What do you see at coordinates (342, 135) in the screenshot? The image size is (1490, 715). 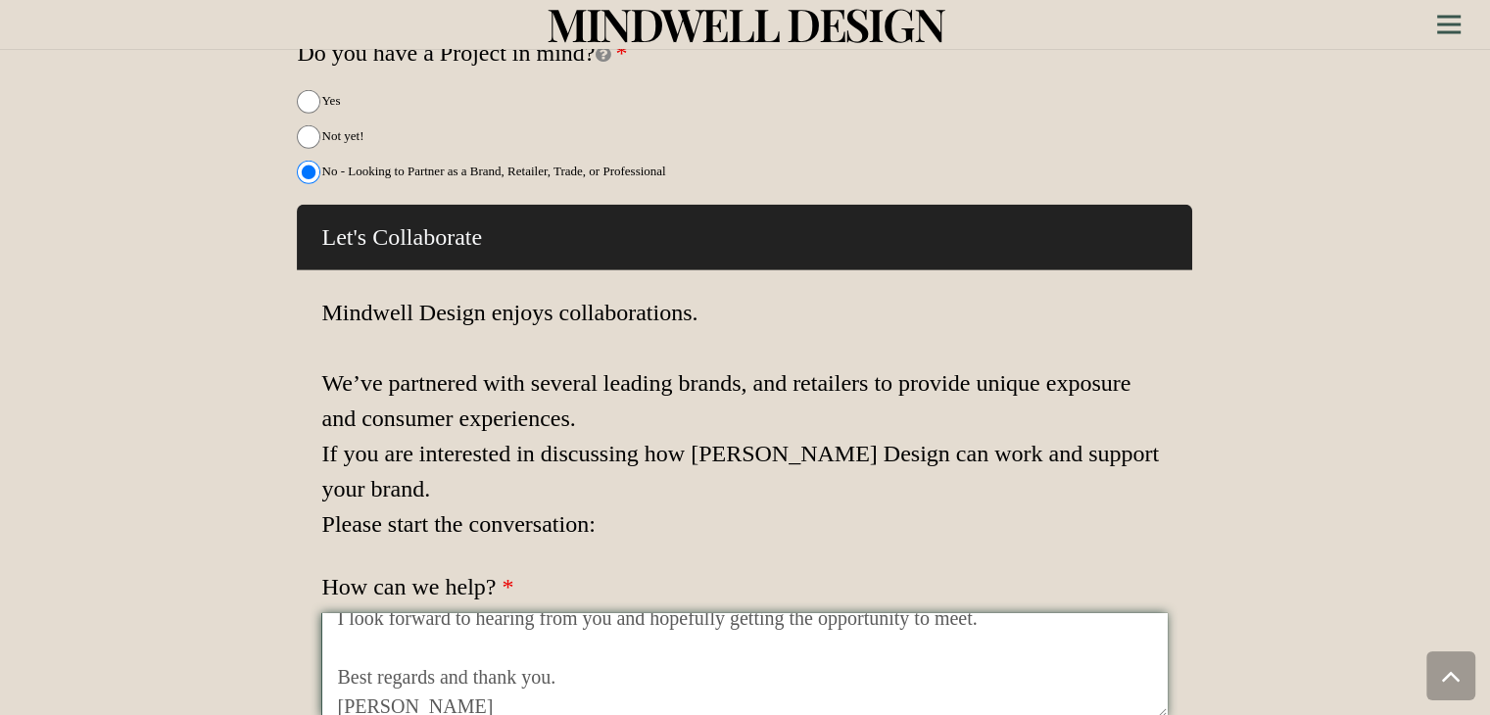 I see `span: Not yet!` at bounding box center [342, 135].